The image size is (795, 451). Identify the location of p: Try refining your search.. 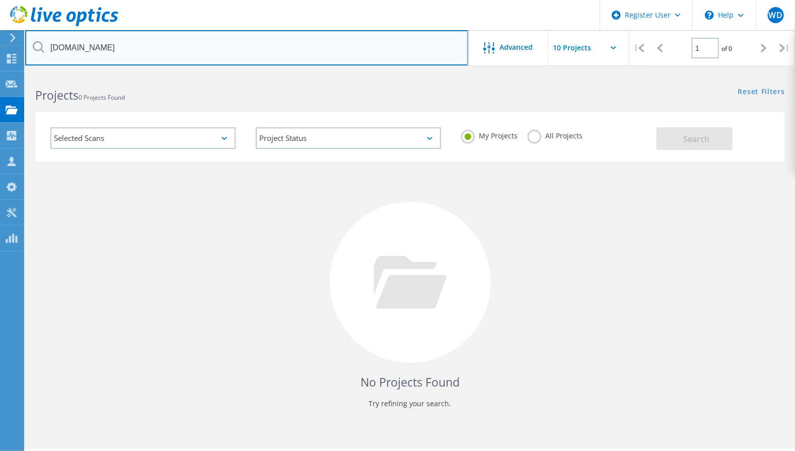
(410, 404).